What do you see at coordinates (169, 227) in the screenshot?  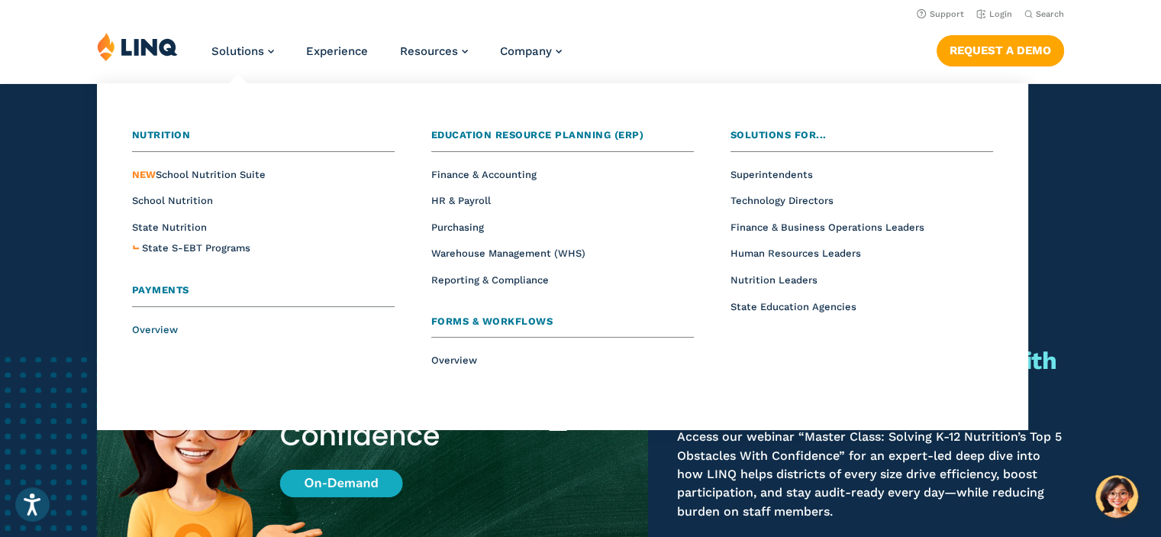 I see `span: State Nutrition` at bounding box center [169, 227].